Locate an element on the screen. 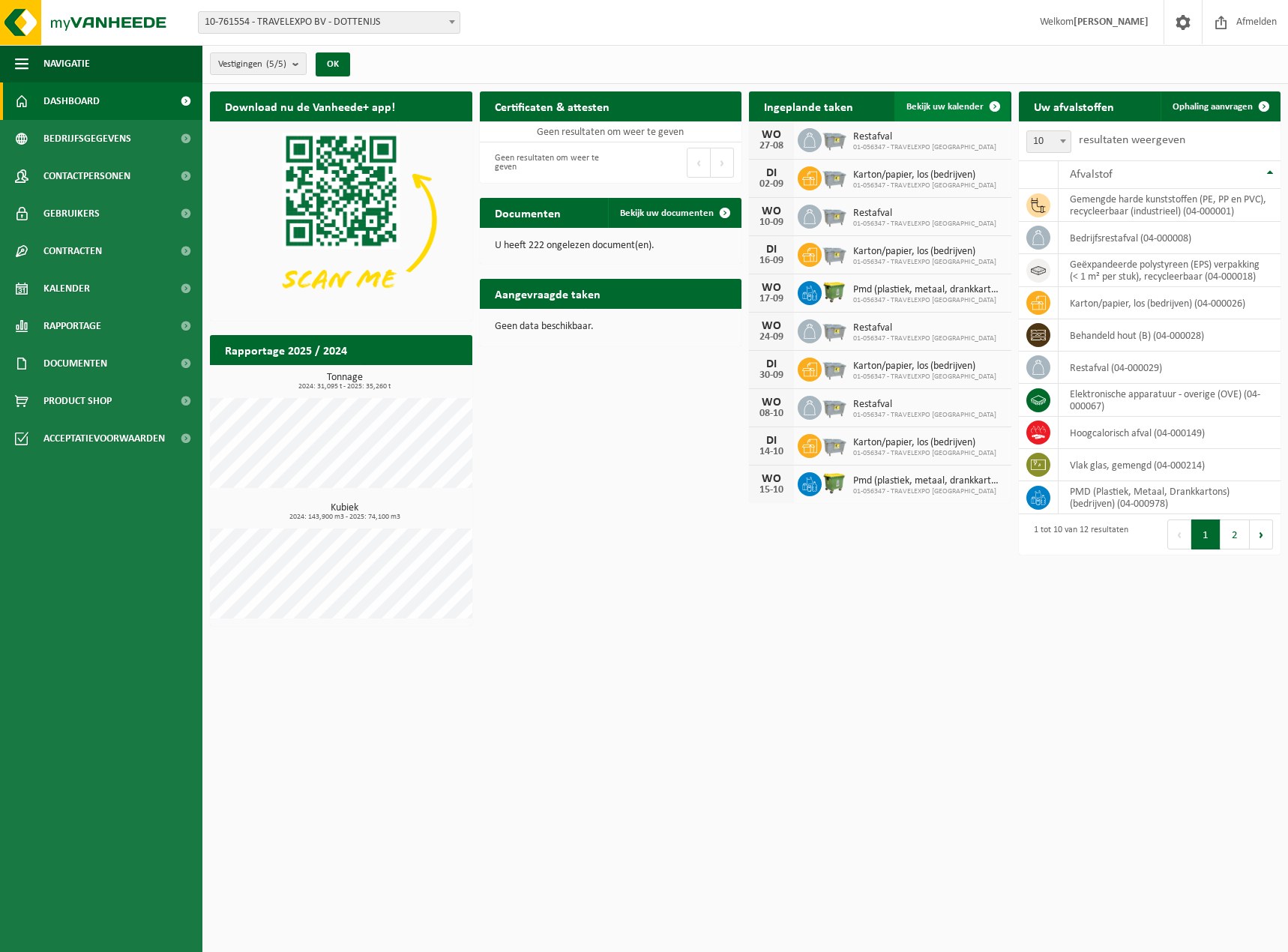  label: resultaten weergeven is located at coordinates (1131, 140).